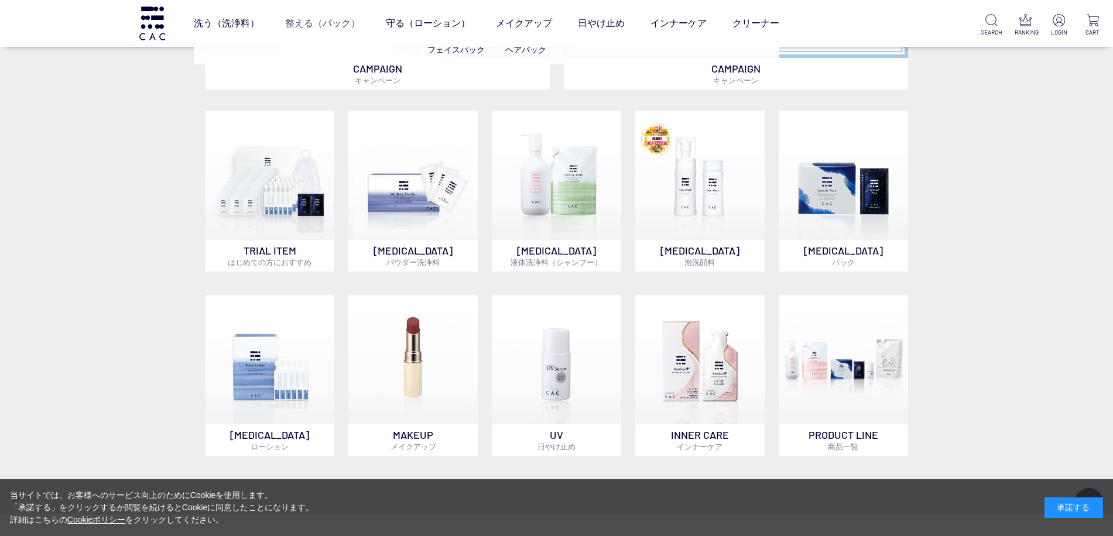 The height and width of the screenshot is (536, 1113). Describe the element at coordinates (843, 440) in the screenshot. I see `p: PRODUCT LINE` at that location.